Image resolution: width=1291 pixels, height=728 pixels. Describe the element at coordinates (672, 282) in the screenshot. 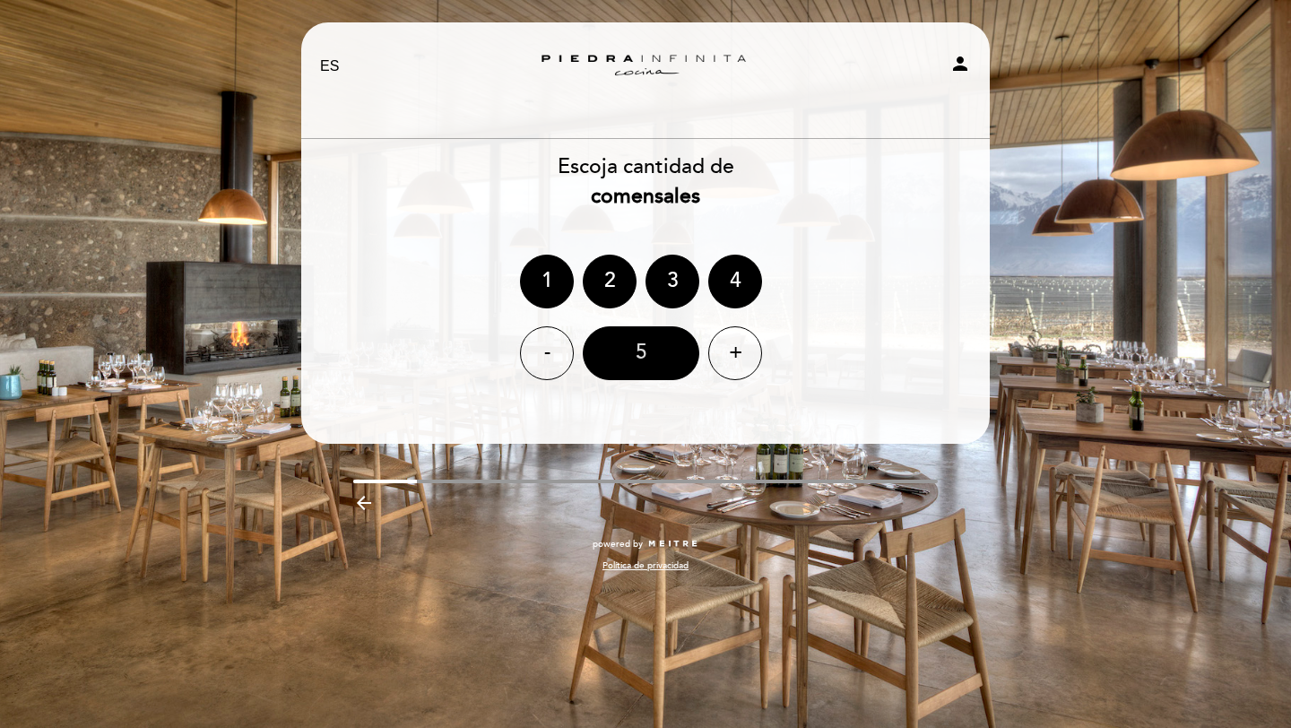

I see `div: 3` at that location.